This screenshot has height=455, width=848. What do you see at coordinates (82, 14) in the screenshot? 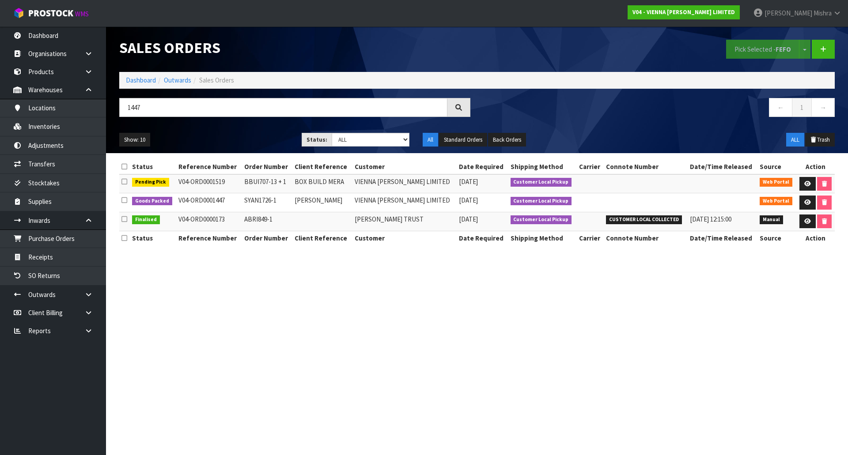
I see `small: WMS` at bounding box center [82, 14].